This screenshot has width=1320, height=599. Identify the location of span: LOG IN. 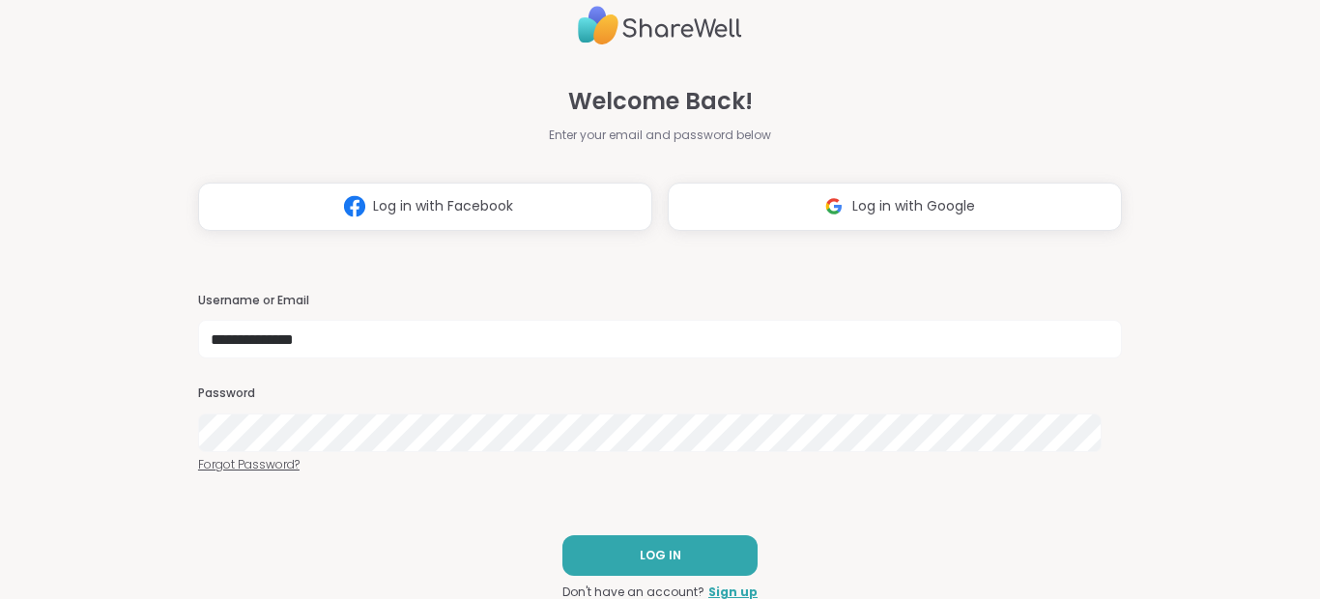
(660, 556).